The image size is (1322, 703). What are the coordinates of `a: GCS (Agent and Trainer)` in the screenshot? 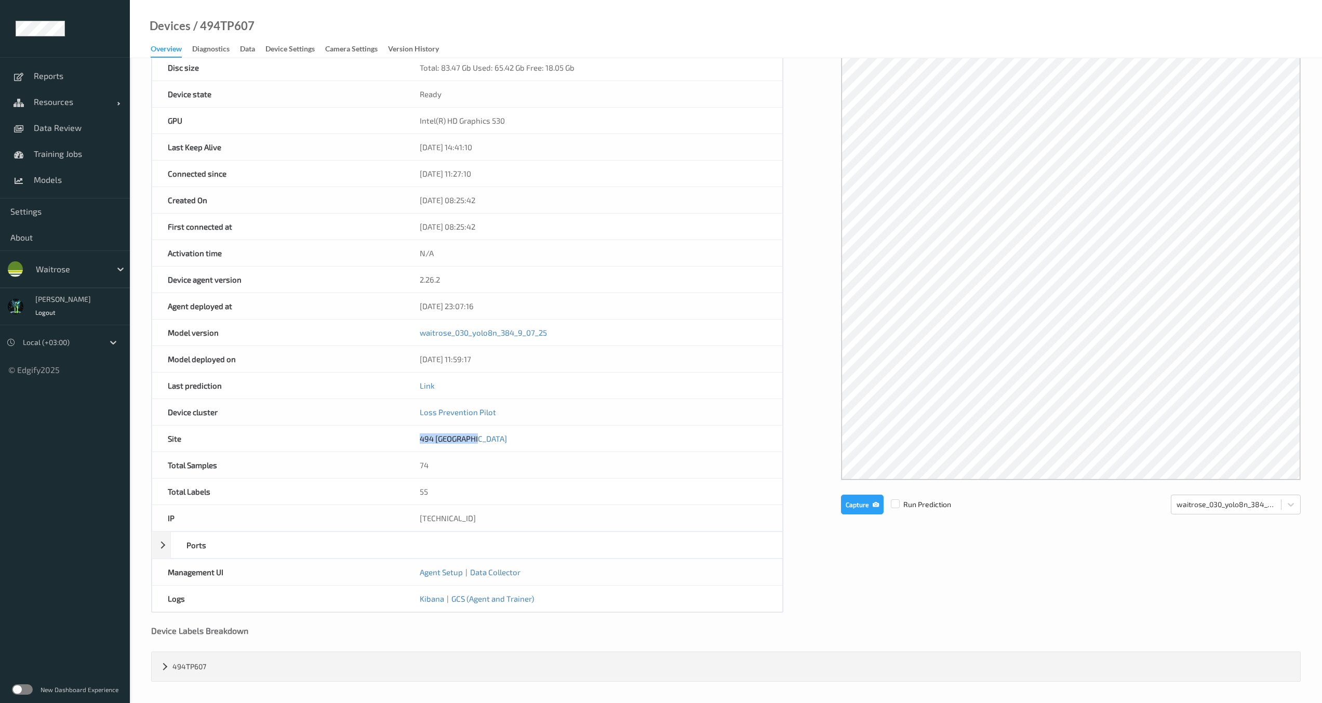 It's located at (492, 598).